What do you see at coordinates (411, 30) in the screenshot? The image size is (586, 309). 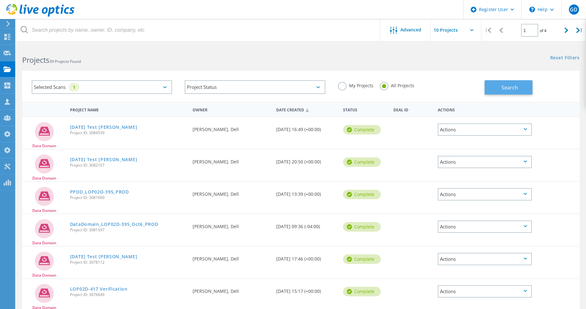 I see `span: Advanced` at bounding box center [411, 30].